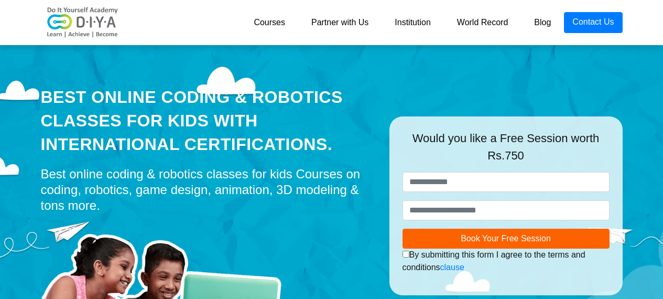 The width and height of the screenshot is (663, 299). Describe the element at coordinates (340, 23) in the screenshot. I see `a: Partner with Us` at that location.